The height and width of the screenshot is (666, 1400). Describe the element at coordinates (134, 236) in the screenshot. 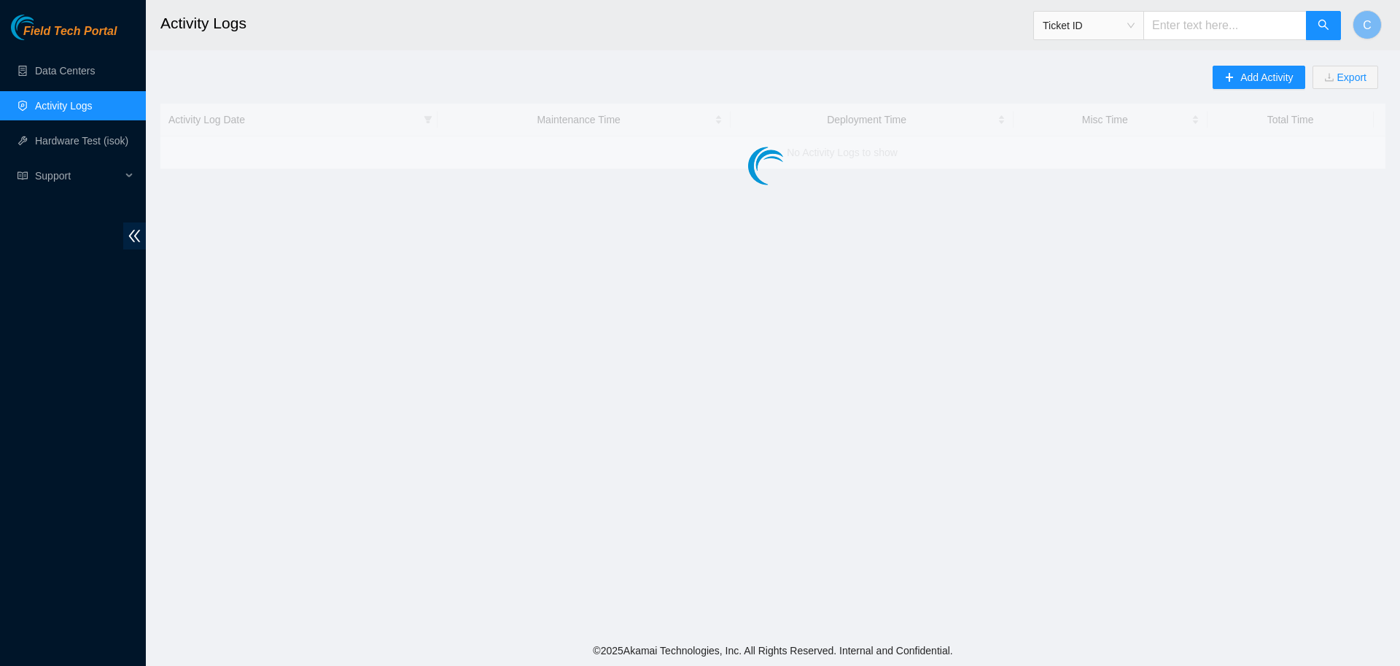

I see `span: double-left` at that location.